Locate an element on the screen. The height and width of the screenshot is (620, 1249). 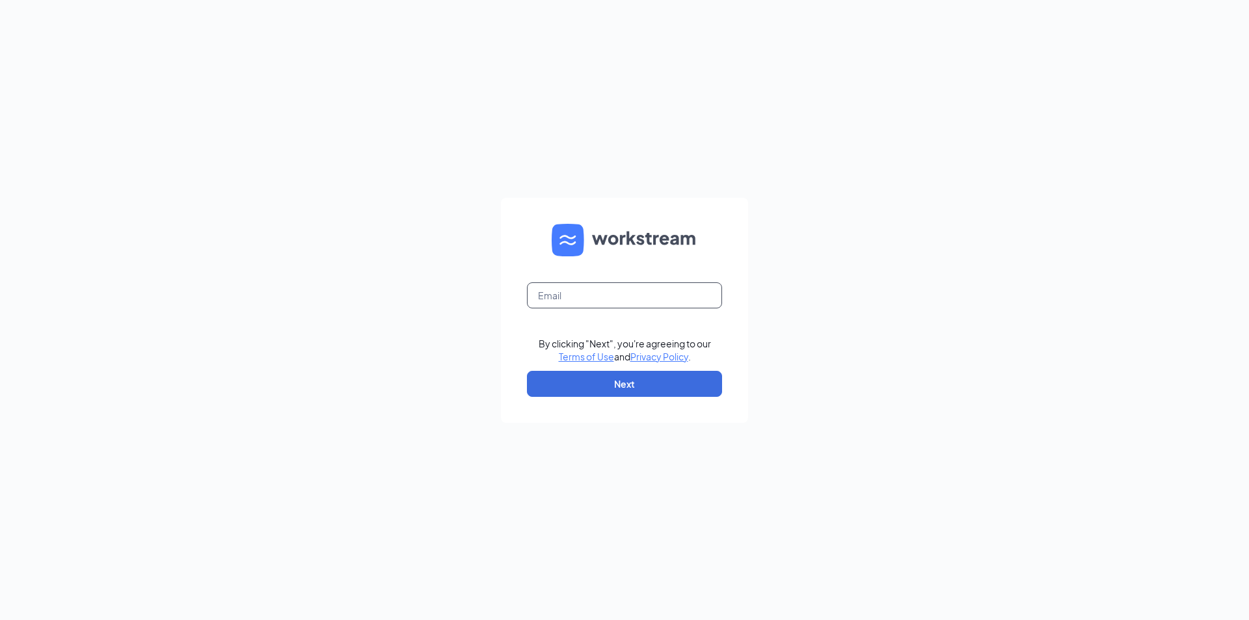
a: Privacy Policy is located at coordinates (659, 357).